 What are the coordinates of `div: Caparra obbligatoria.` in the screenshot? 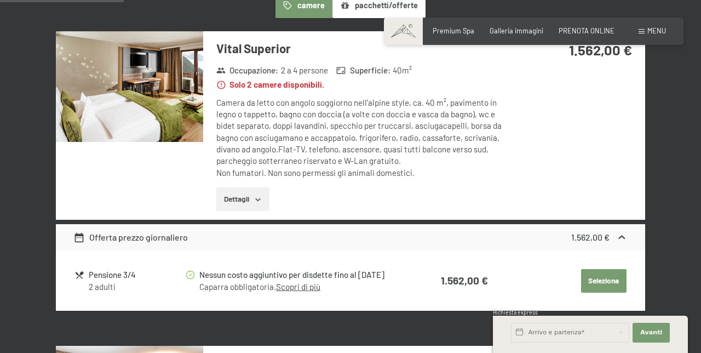 It's located at (302, 286).